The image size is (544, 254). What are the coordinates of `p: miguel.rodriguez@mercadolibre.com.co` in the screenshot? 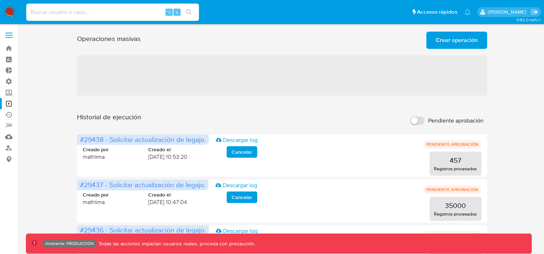 It's located at (508, 12).